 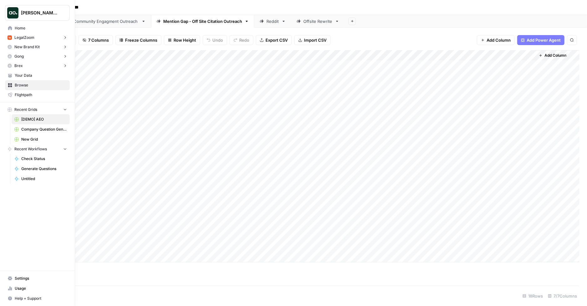 I want to click on a: Flightpath, so click(x=37, y=95).